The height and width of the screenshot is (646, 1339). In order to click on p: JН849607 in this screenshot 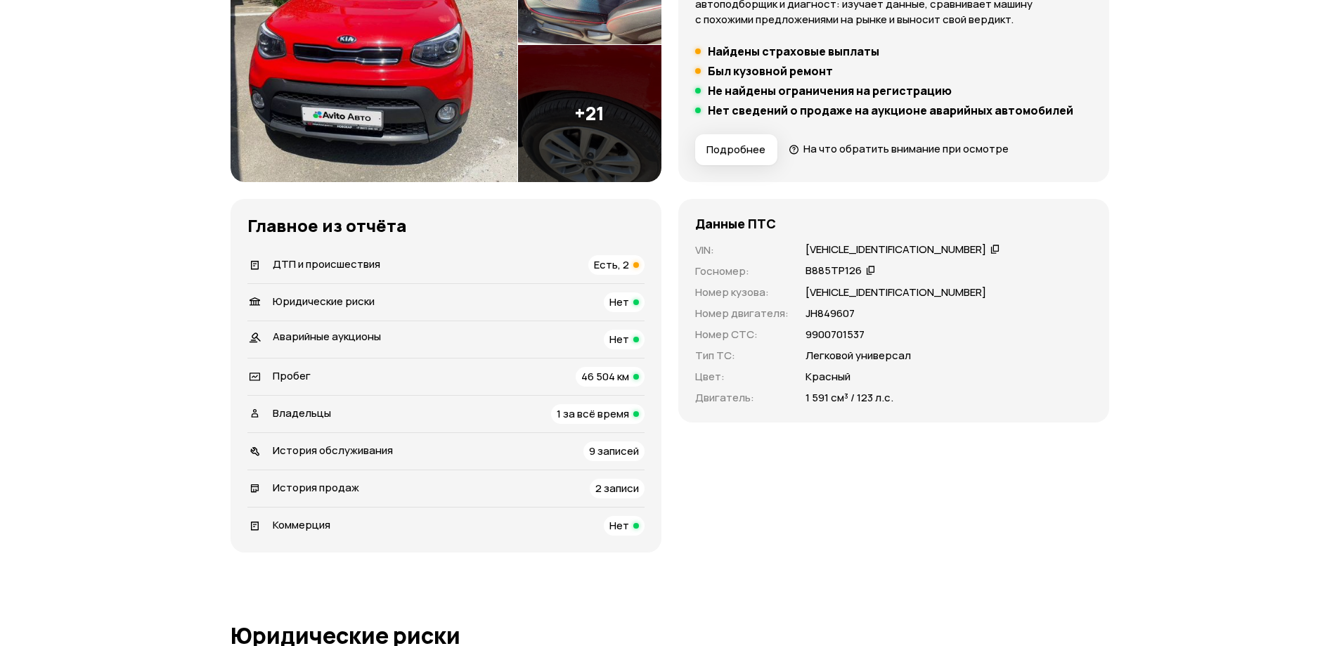, I will do `click(830, 314)`.